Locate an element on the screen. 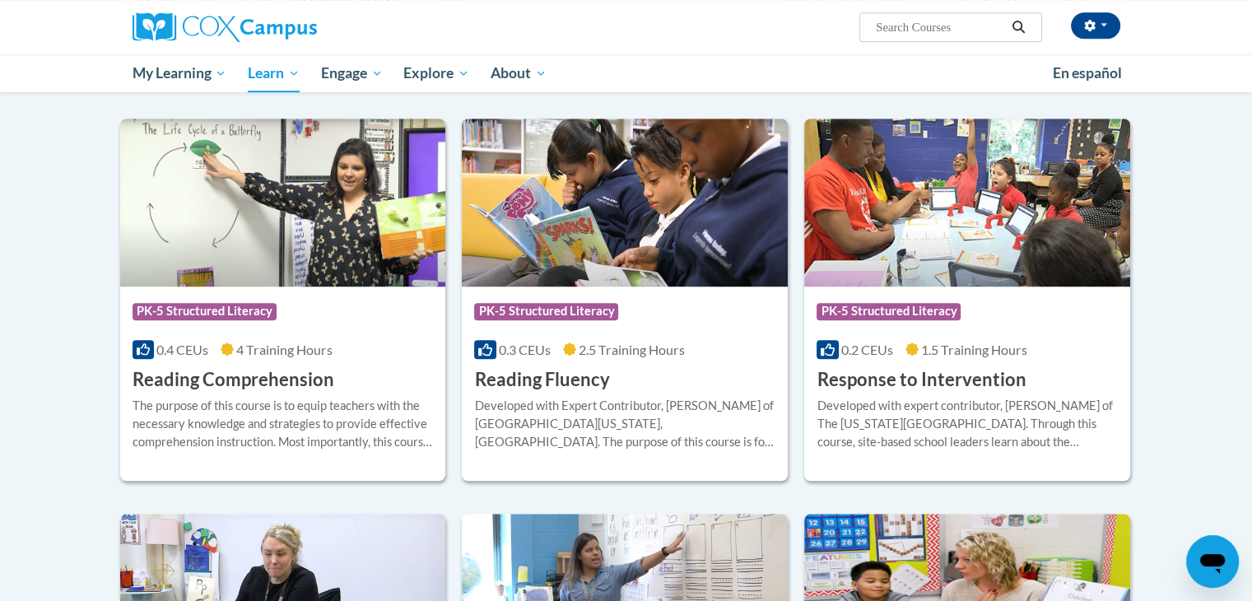 The image size is (1252, 601). span: Explore is located at coordinates (436, 73).